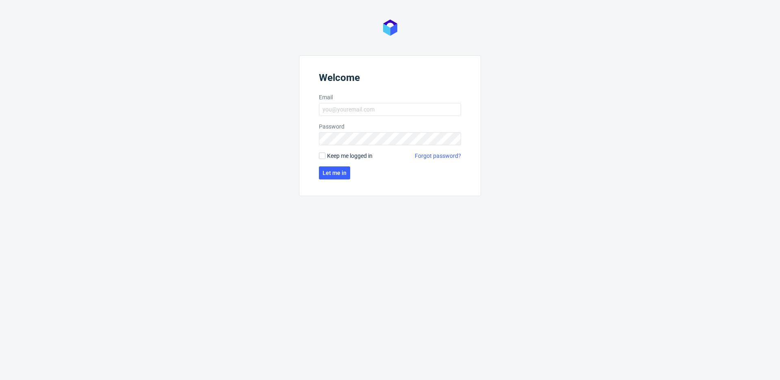 The height and width of the screenshot is (380, 780). Describe the element at coordinates (390, 79) in the screenshot. I see `header: Welcome` at that location.